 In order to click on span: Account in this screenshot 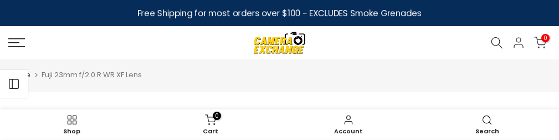, I will do `click(349, 131)`.